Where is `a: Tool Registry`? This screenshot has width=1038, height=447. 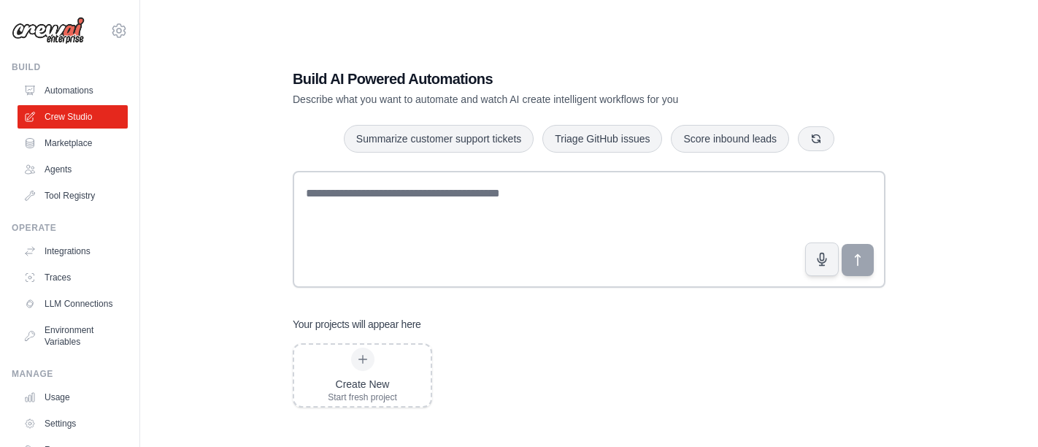
a: Tool Registry is located at coordinates (72, 196).